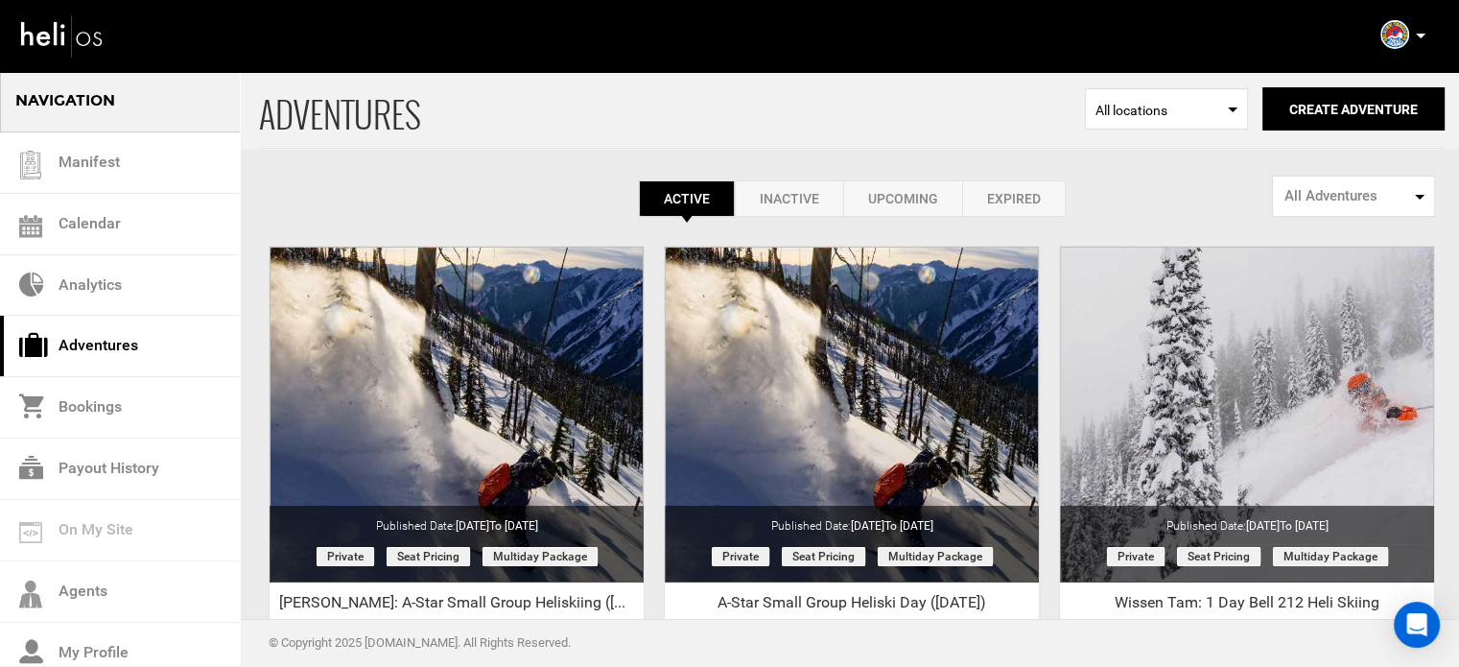 This screenshot has width=1459, height=667. I want to click on img: b7c9005a67764c1fdc1ea0aaa7ccaed8.png, so click(1395, 35).